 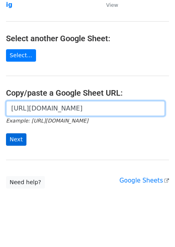 What do you see at coordinates (87, 38) in the screenshot?
I see `h4: Select another Google Sheet:` at bounding box center [87, 38].